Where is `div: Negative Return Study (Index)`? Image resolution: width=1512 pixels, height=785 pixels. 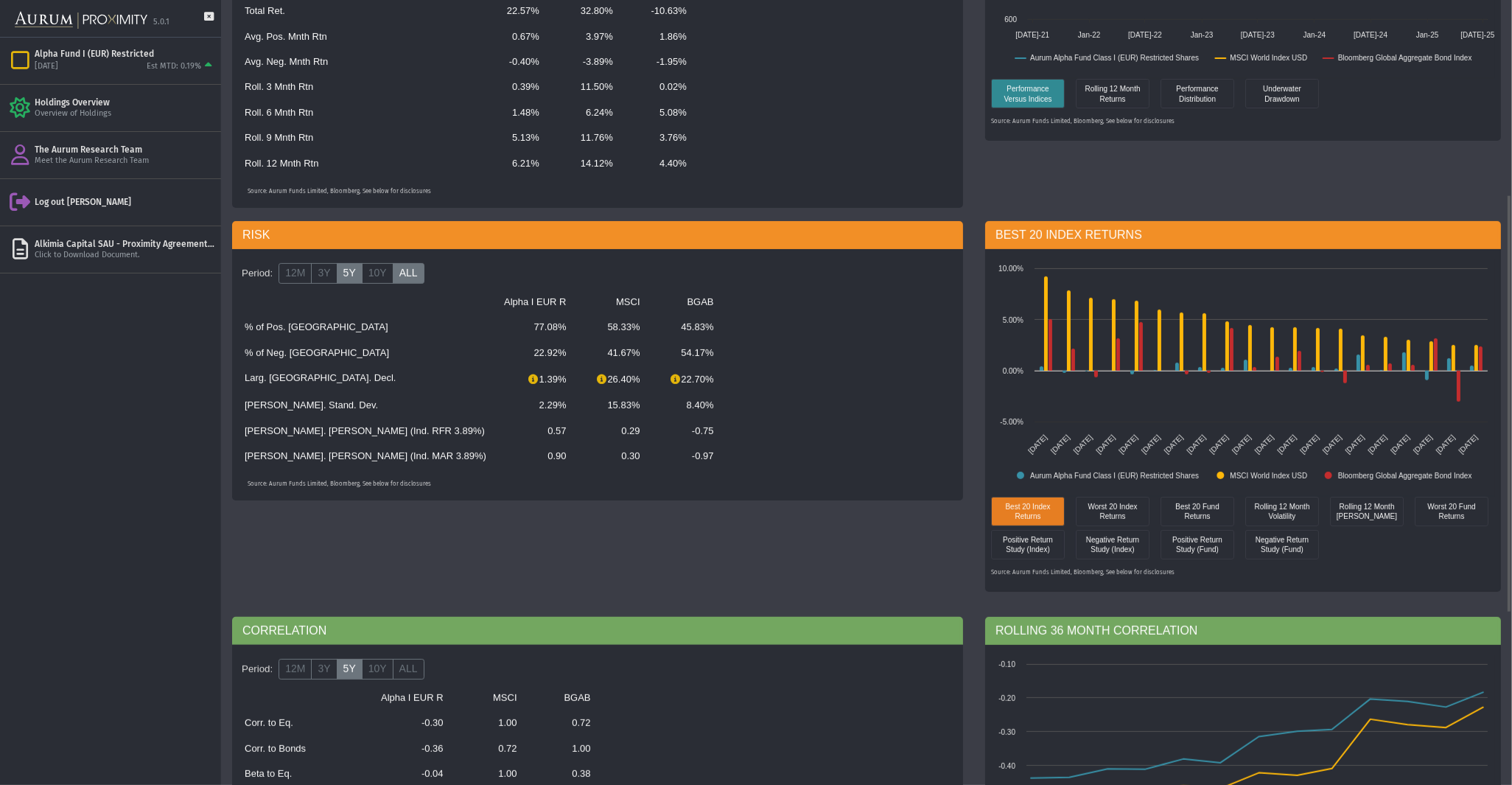 div: Negative Return Study (Index) is located at coordinates (1113, 545).